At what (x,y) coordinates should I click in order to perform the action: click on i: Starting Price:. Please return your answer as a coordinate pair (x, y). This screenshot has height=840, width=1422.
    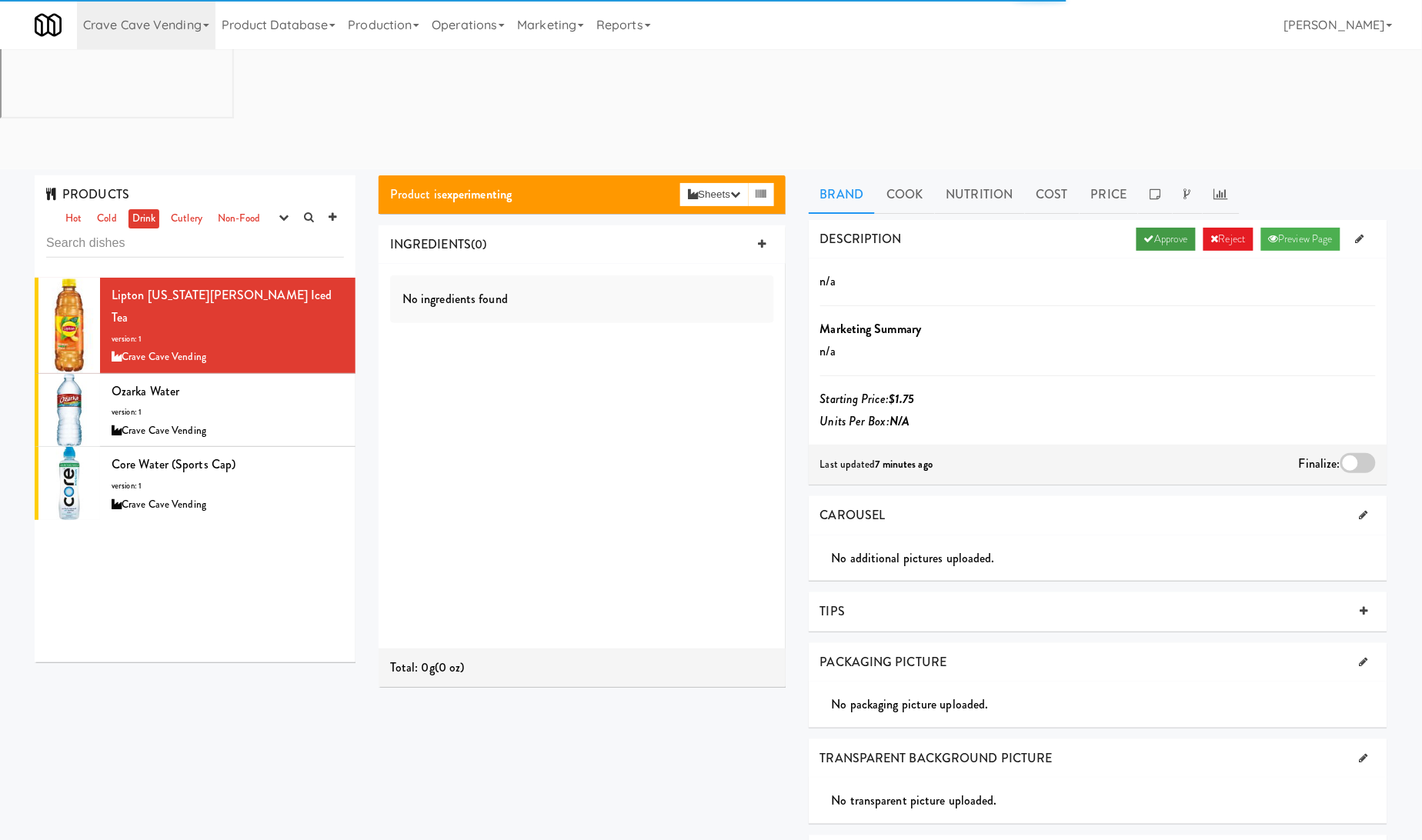
    Looking at the image, I should click on (867, 399).